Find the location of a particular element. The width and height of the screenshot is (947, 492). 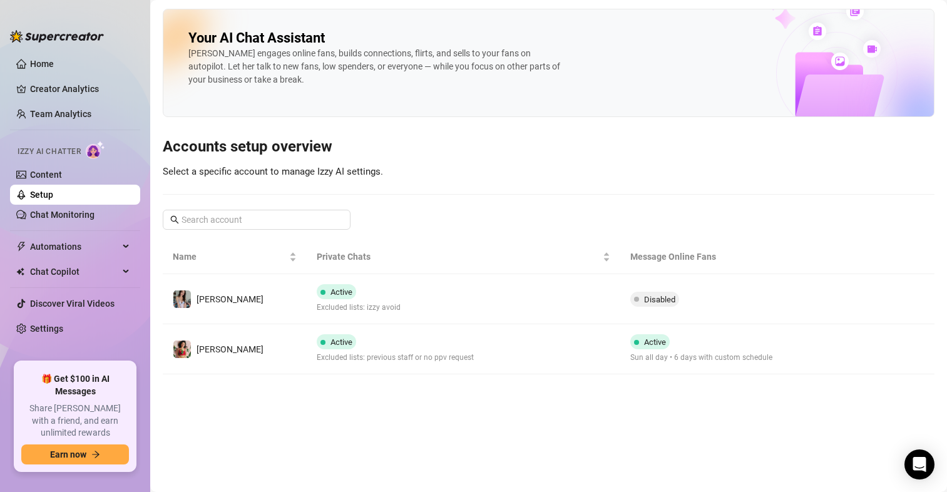

a: Team Analytics is located at coordinates (61, 114).